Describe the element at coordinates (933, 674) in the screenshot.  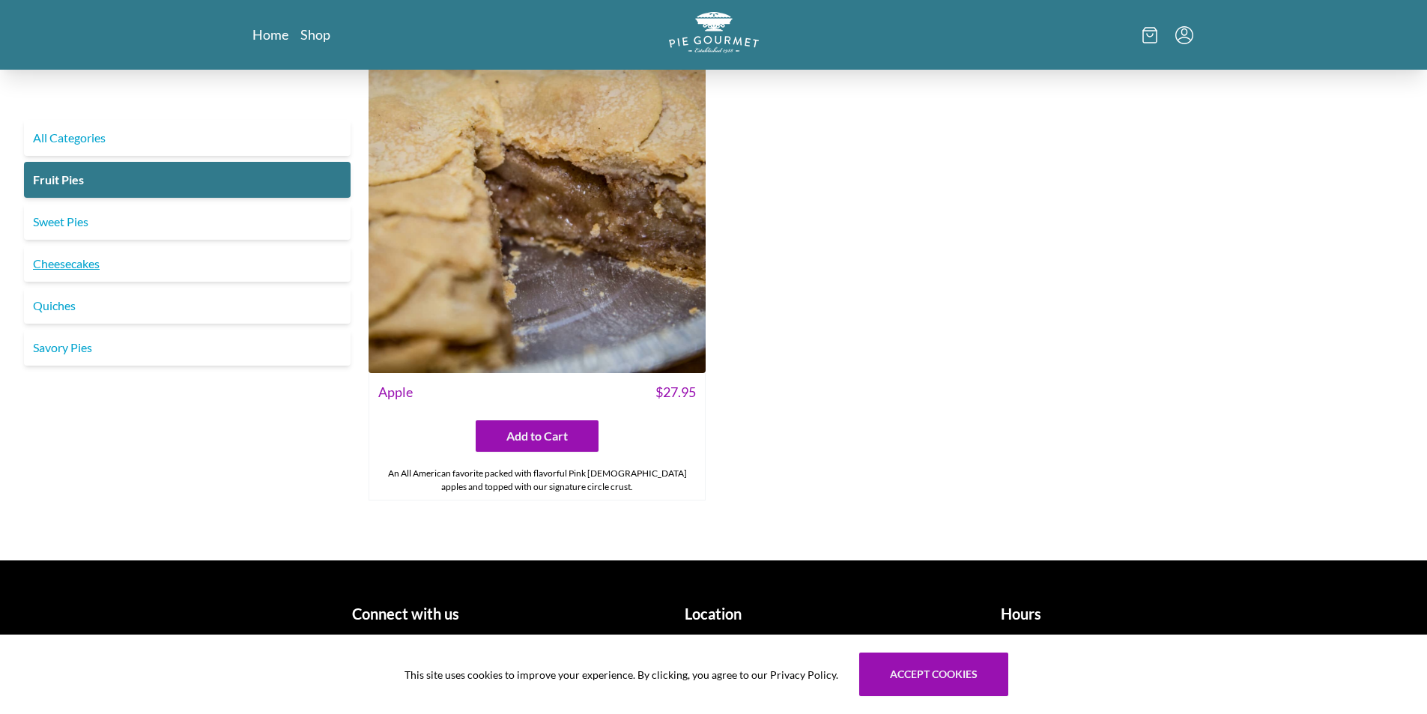
I see `button: Accept cookies` at that location.